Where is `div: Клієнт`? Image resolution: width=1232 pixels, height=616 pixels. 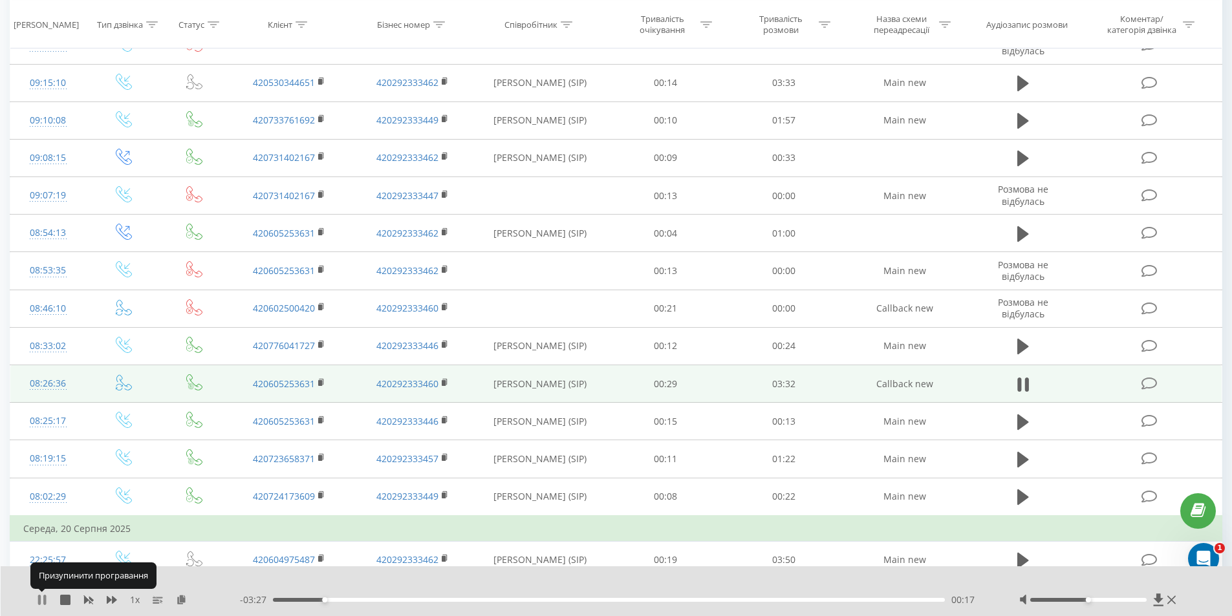
div: Клієнт is located at coordinates (280, 24).